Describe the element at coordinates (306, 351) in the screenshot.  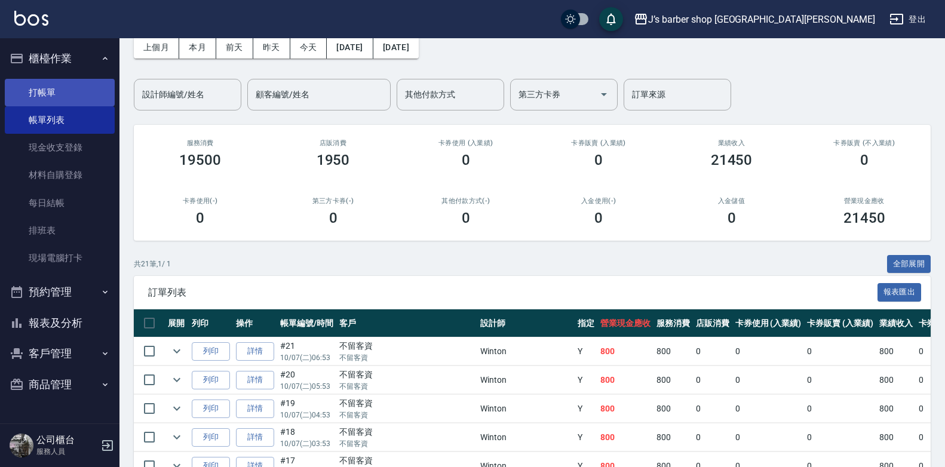
I see `td: #21` at that location.